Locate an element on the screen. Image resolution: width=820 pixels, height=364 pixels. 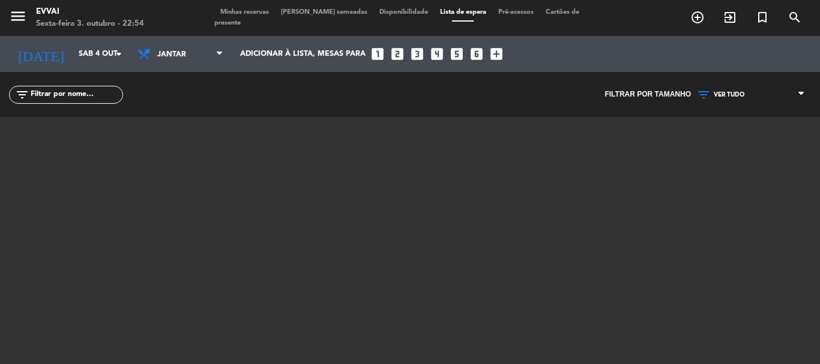
i: exit_to_app is located at coordinates (730, 17).